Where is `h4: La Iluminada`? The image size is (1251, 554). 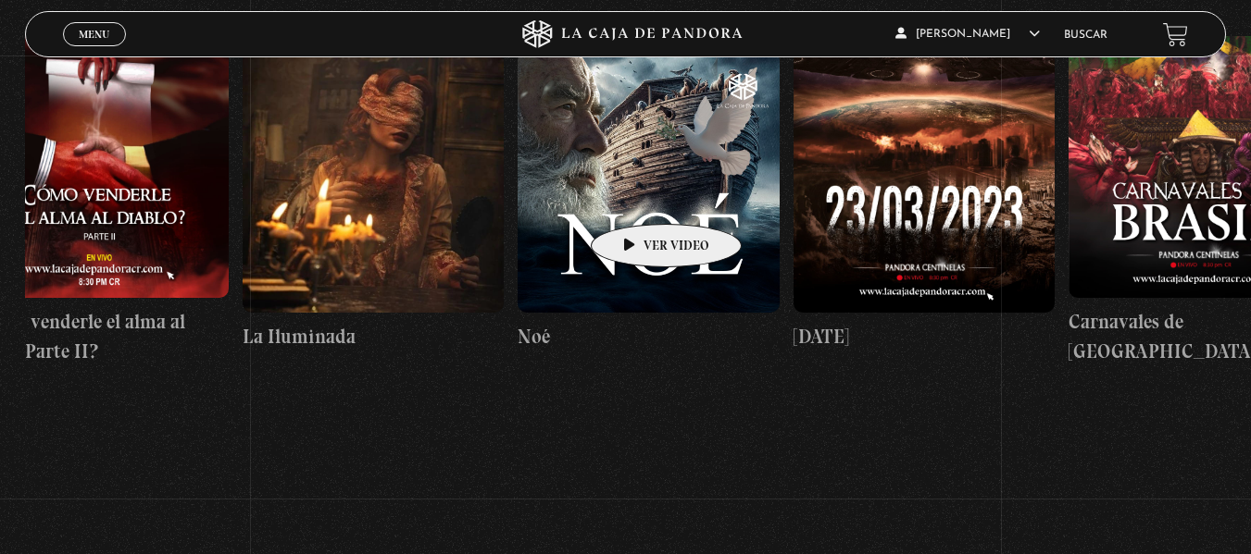 h4: La Iluminada is located at coordinates (373, 337).